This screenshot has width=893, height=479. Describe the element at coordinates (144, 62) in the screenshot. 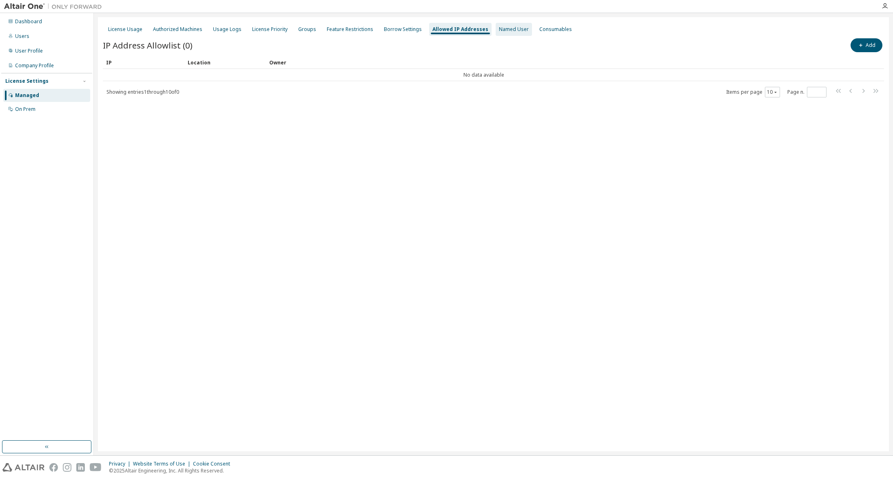

I see `div: IP` at that location.